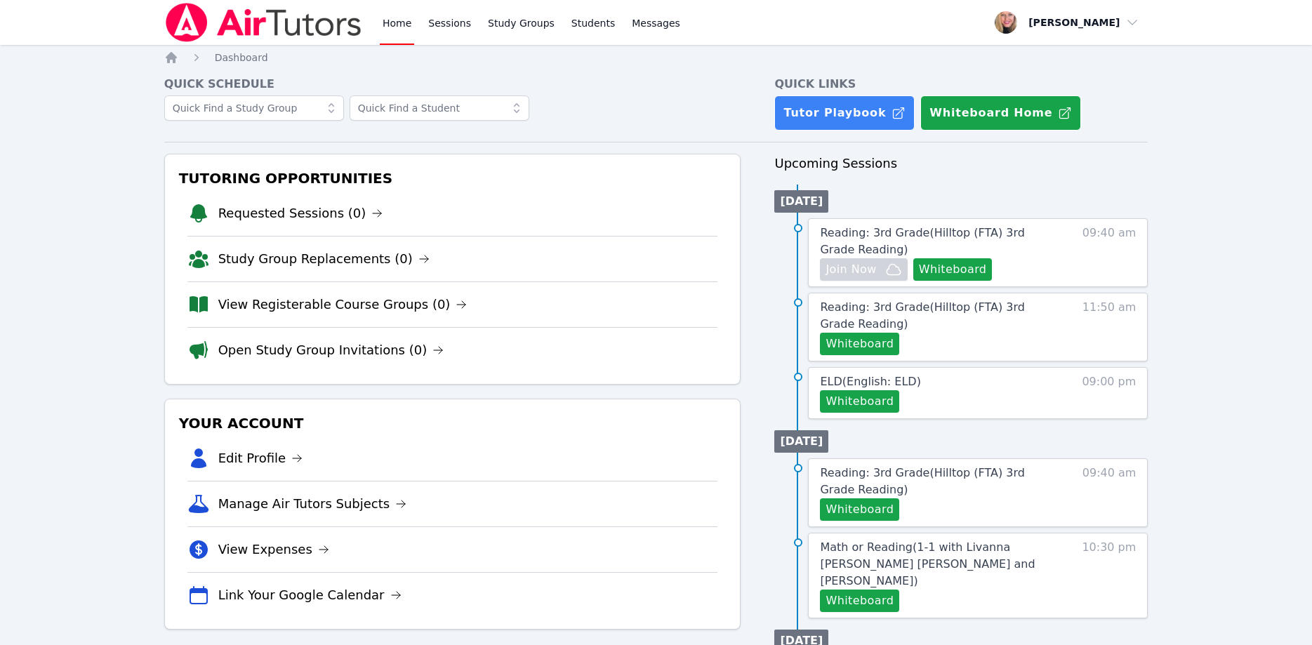  I want to click on a: ELD(English: ELD), so click(870, 382).